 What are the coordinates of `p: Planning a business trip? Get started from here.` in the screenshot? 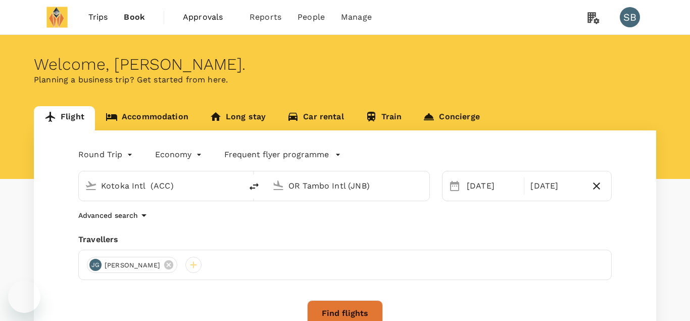 It's located at (345, 80).